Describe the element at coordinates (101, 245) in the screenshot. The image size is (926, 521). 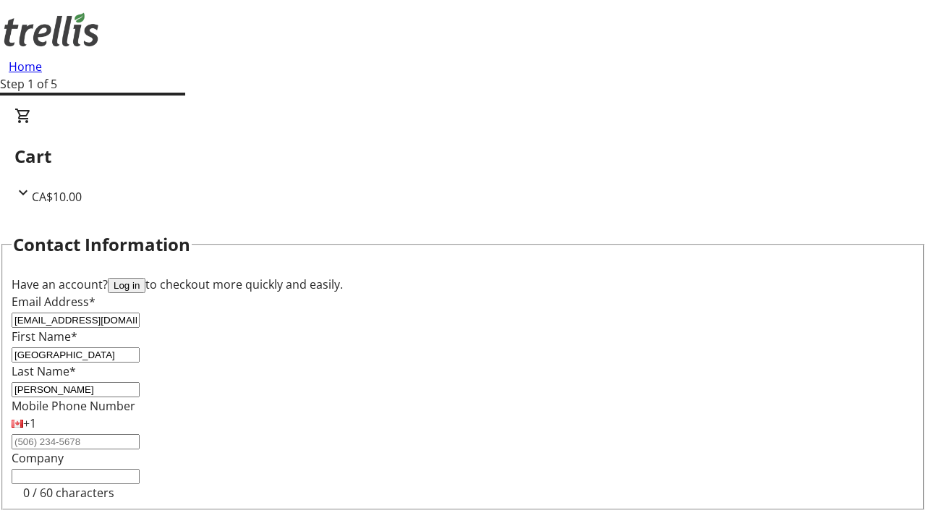
I see `h2: Contact Information` at that location.